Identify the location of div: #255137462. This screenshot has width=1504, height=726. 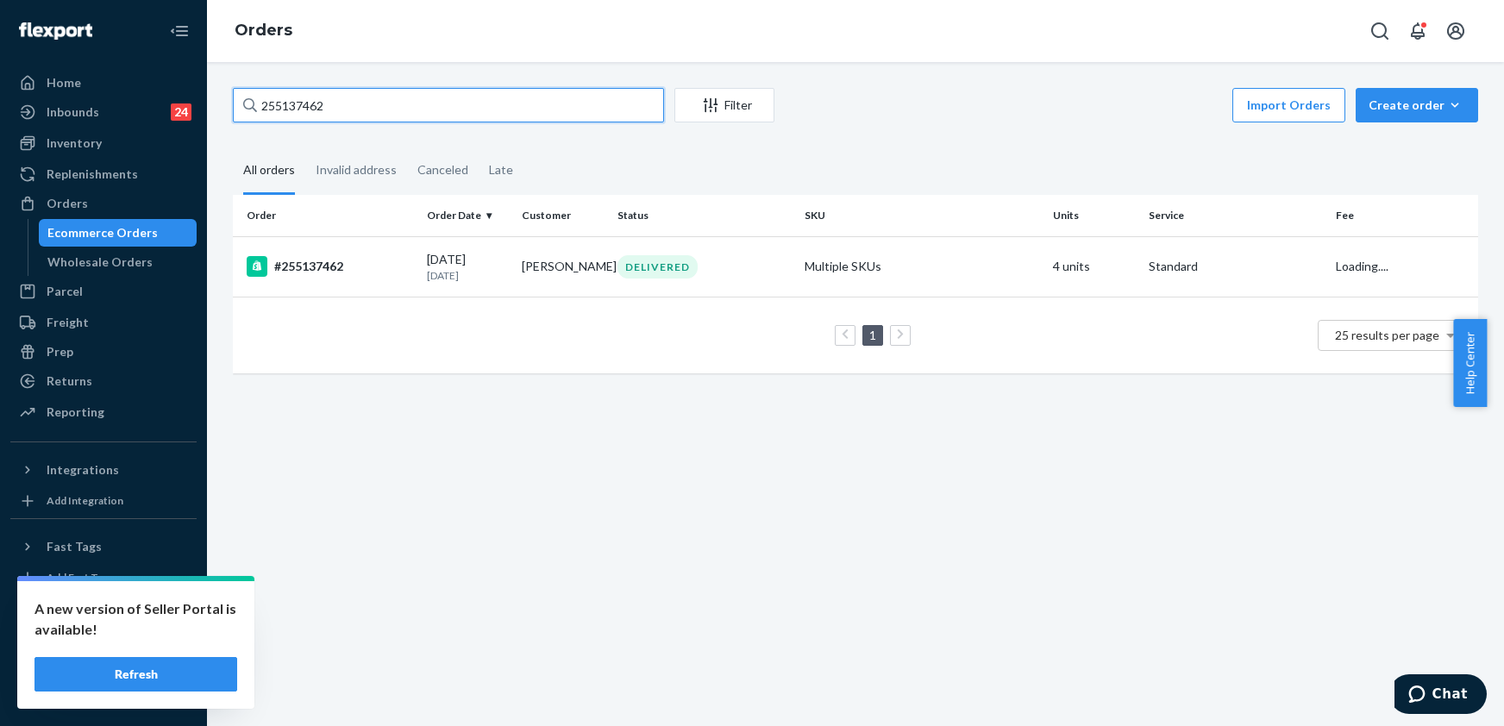
(329, 266).